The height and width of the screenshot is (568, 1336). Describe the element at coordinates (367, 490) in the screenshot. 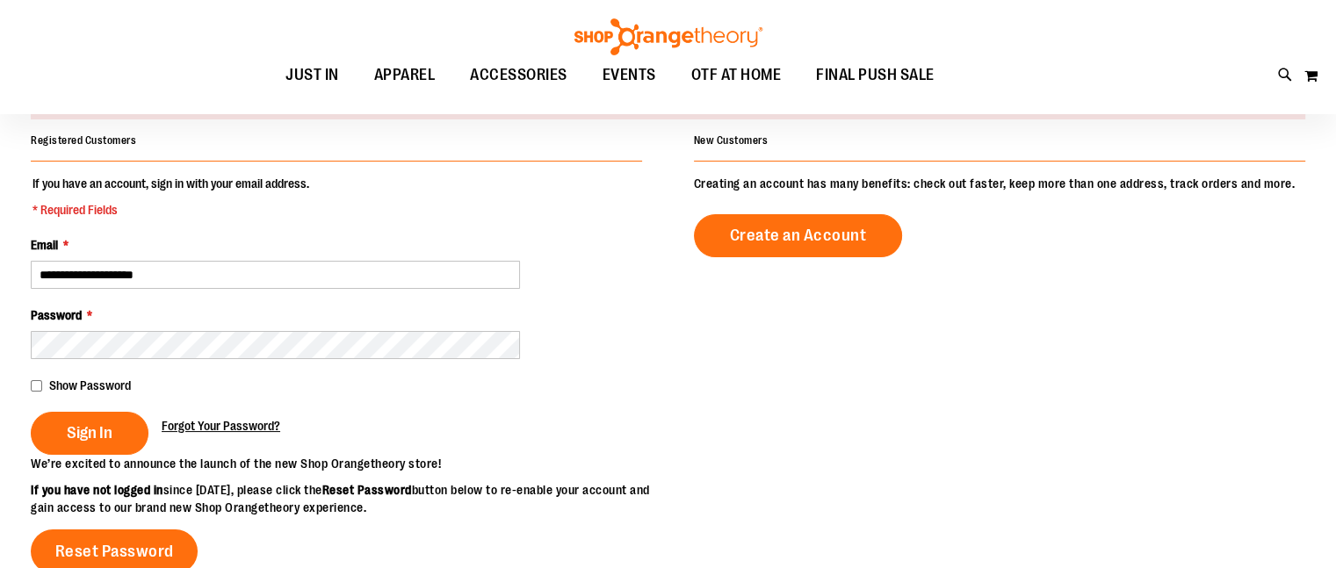

I see `strong: Reset Password` at that location.